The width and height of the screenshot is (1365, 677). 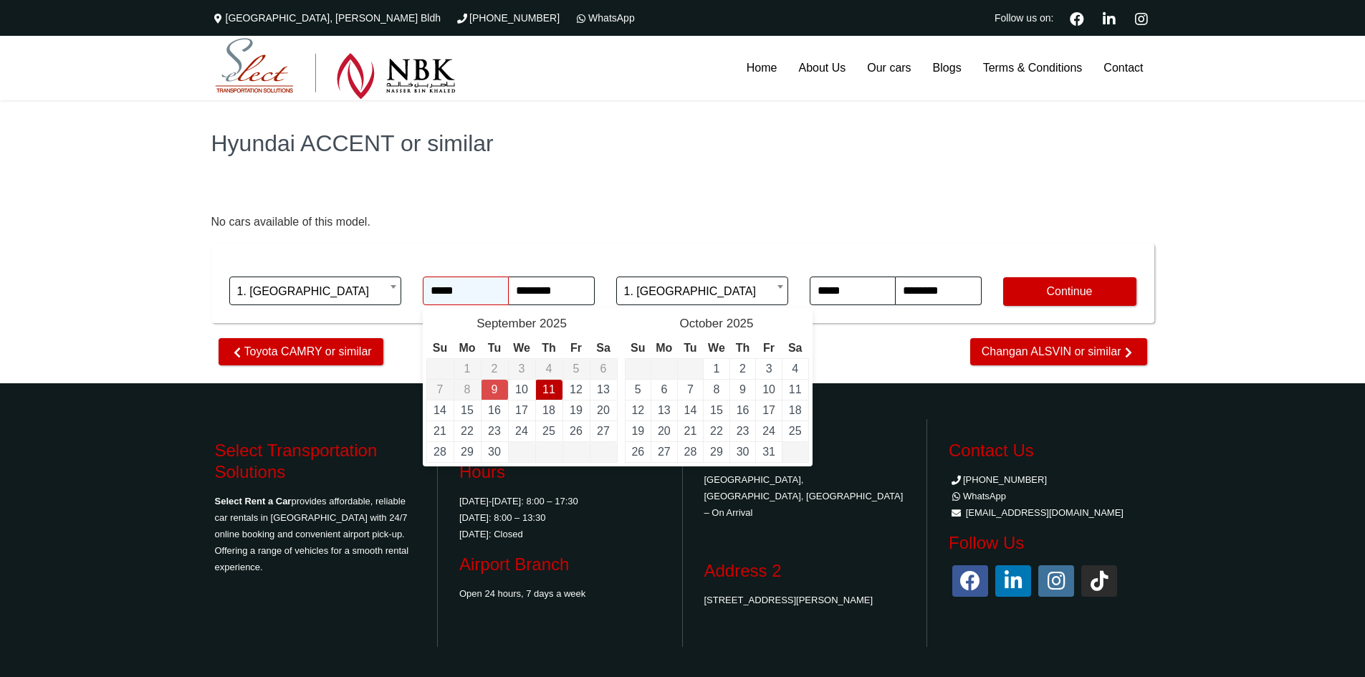 What do you see at coordinates (769, 431) in the screenshot?
I see `a: 24` at bounding box center [769, 431].